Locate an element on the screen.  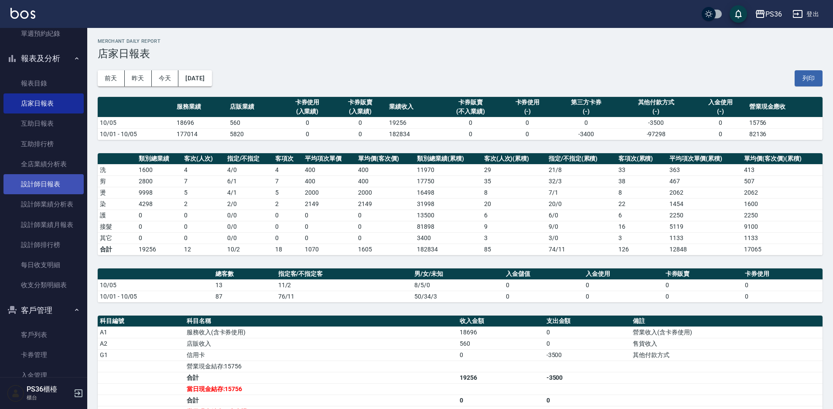
a: 報表目錄 is located at coordinates (44, 83).